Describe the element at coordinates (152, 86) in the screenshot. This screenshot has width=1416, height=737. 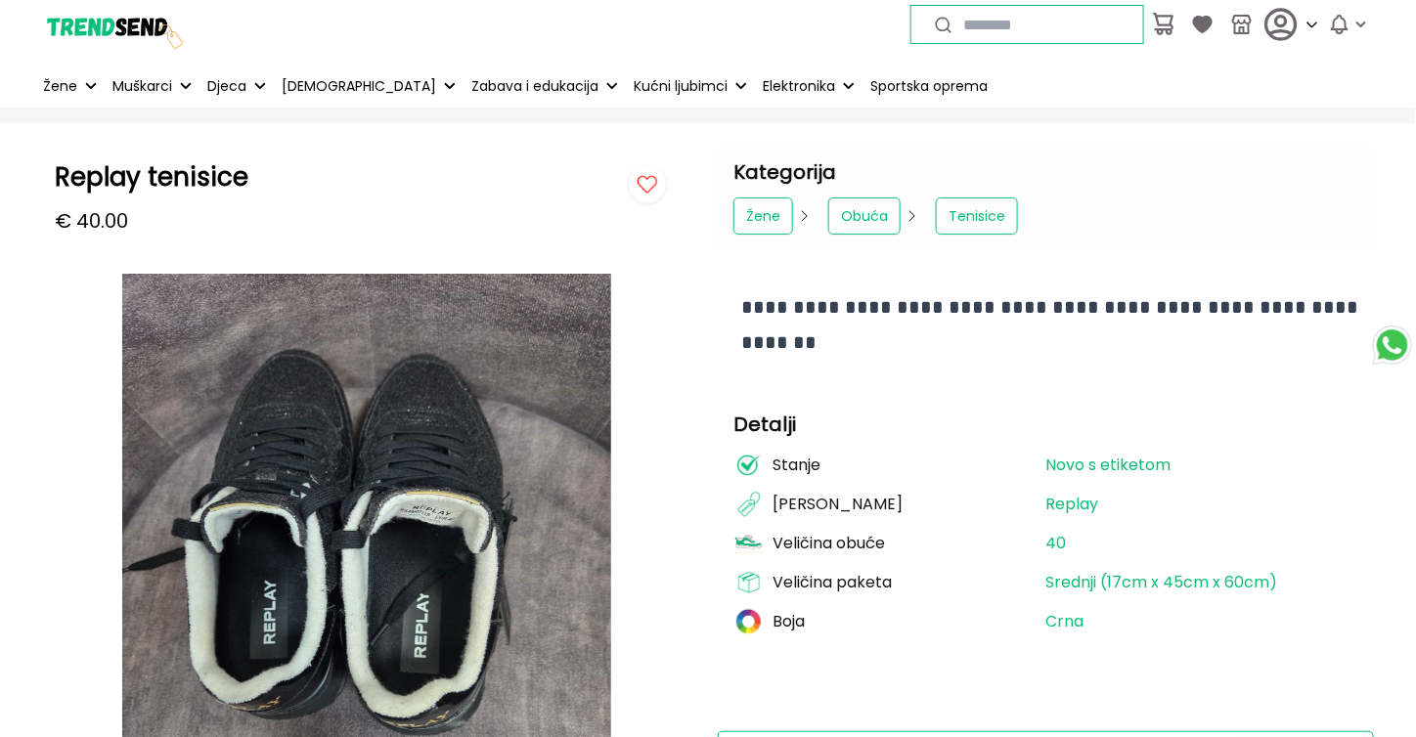
I see `button: Muškarci` at that location.